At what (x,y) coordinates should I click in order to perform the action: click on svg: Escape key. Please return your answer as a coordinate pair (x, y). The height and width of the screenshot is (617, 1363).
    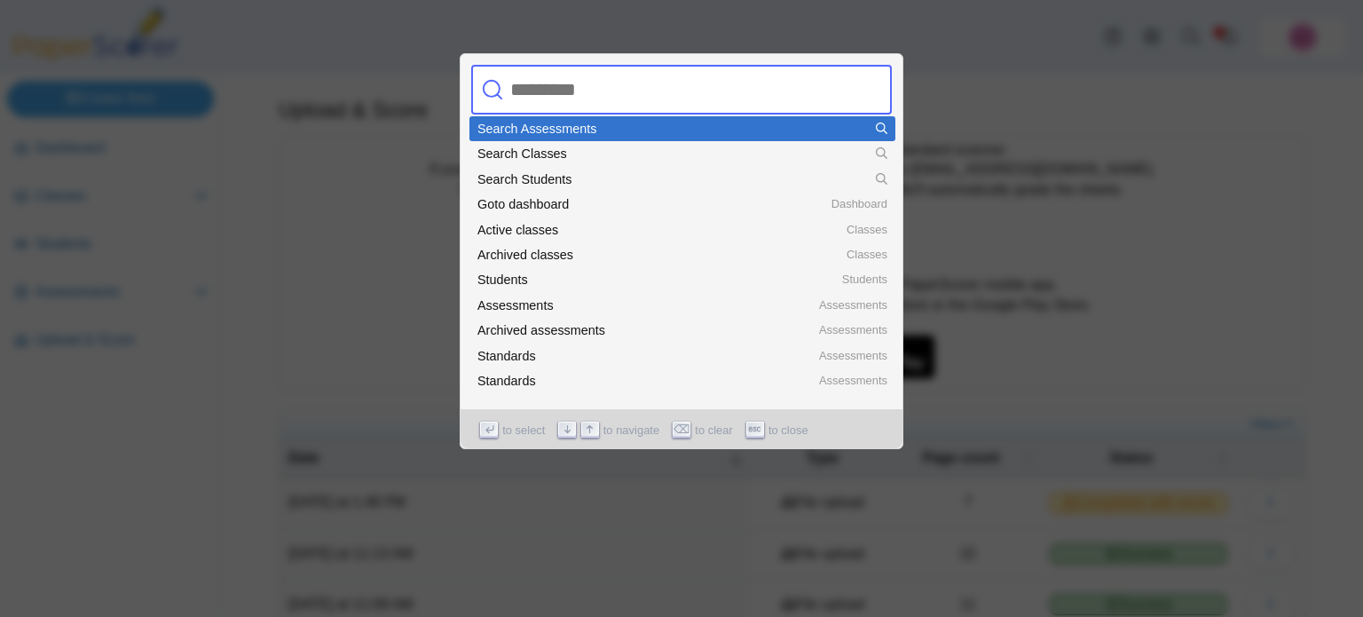
    Looking at the image, I should click on (754, 429).